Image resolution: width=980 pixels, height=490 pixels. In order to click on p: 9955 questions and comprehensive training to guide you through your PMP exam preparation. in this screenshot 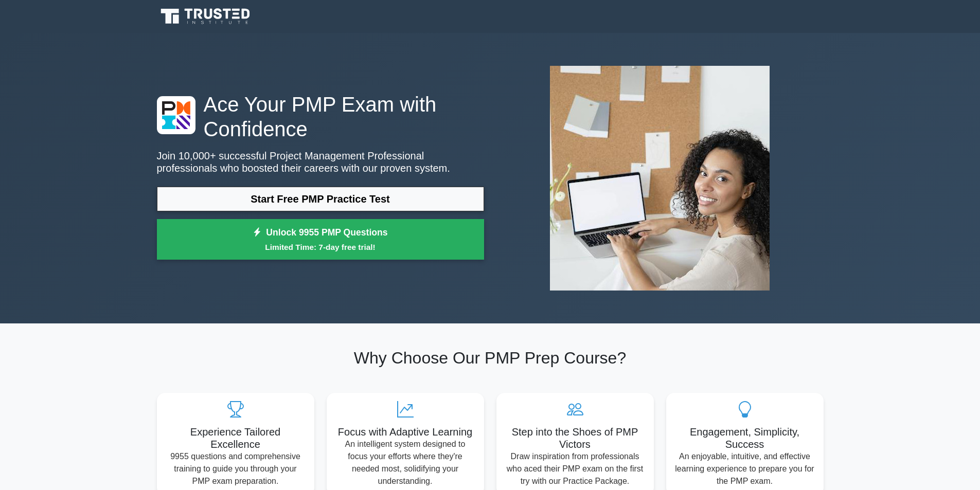, I will do `click(236, 469)`.